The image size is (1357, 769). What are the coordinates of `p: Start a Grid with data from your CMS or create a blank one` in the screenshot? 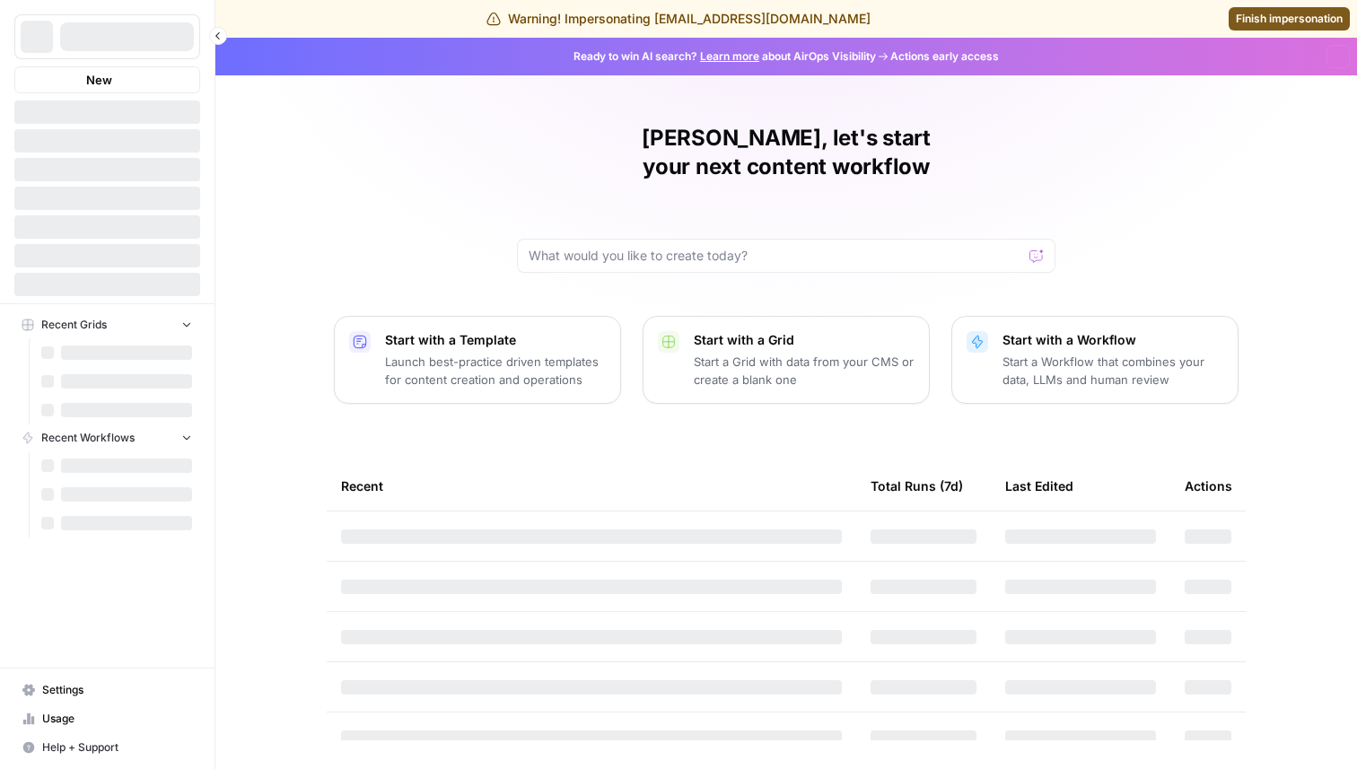 It's located at (804, 371).